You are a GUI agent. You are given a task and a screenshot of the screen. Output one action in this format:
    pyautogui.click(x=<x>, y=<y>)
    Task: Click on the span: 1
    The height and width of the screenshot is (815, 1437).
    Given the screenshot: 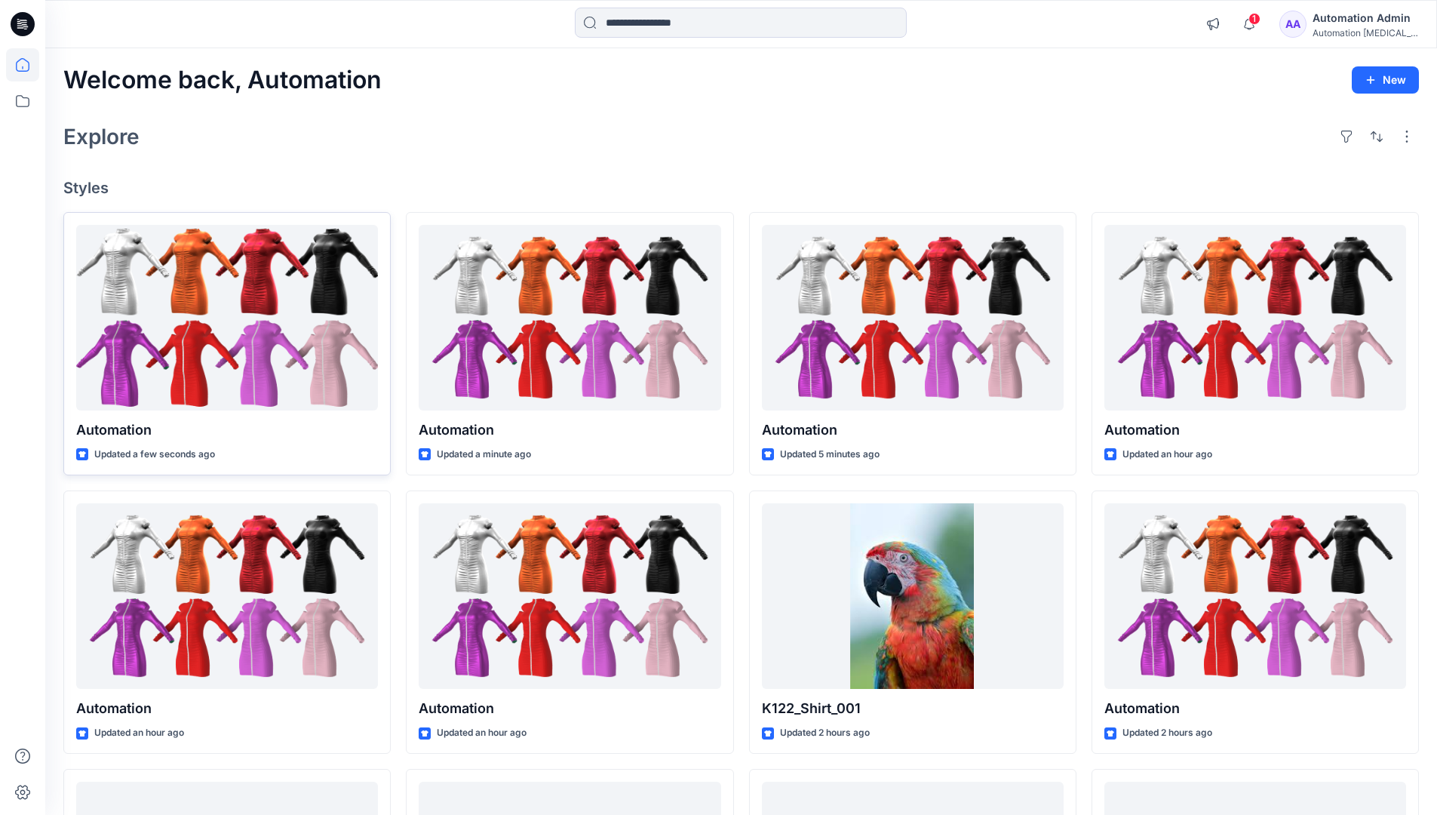 What is the action you would take?
    pyautogui.click(x=1255, y=19)
    